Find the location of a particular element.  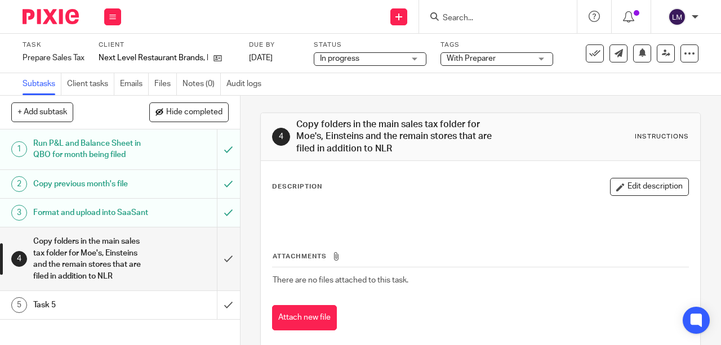

div: Instructions is located at coordinates (662, 137).